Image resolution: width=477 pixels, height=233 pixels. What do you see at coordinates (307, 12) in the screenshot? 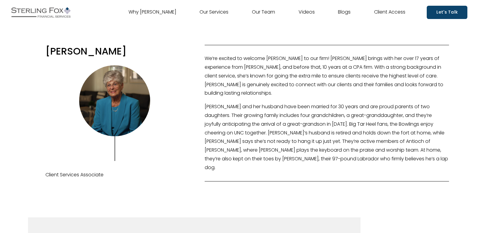
I see `a: Videos` at bounding box center [307, 12].